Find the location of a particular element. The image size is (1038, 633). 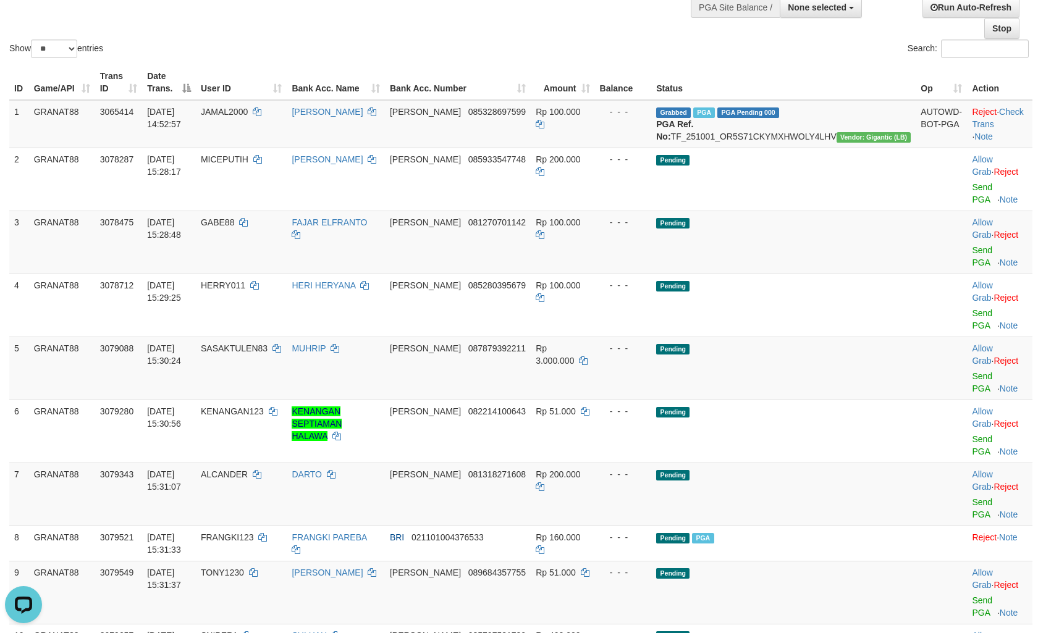

span: 3078475 is located at coordinates (117, 222).